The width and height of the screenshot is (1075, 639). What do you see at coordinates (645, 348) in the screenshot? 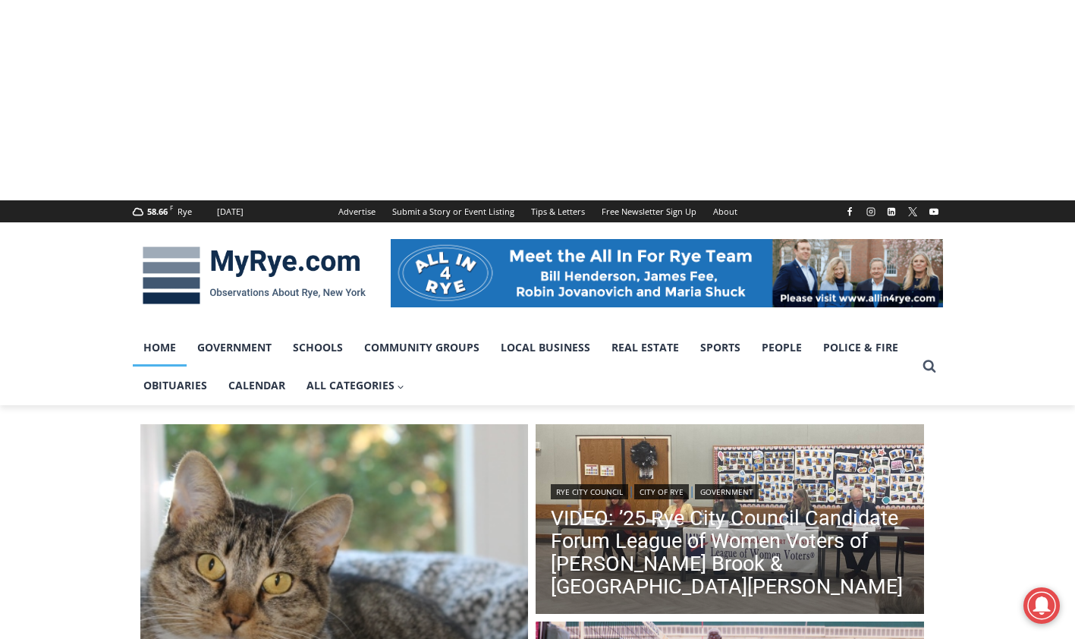
I see `a: Real Estate` at bounding box center [645, 348].